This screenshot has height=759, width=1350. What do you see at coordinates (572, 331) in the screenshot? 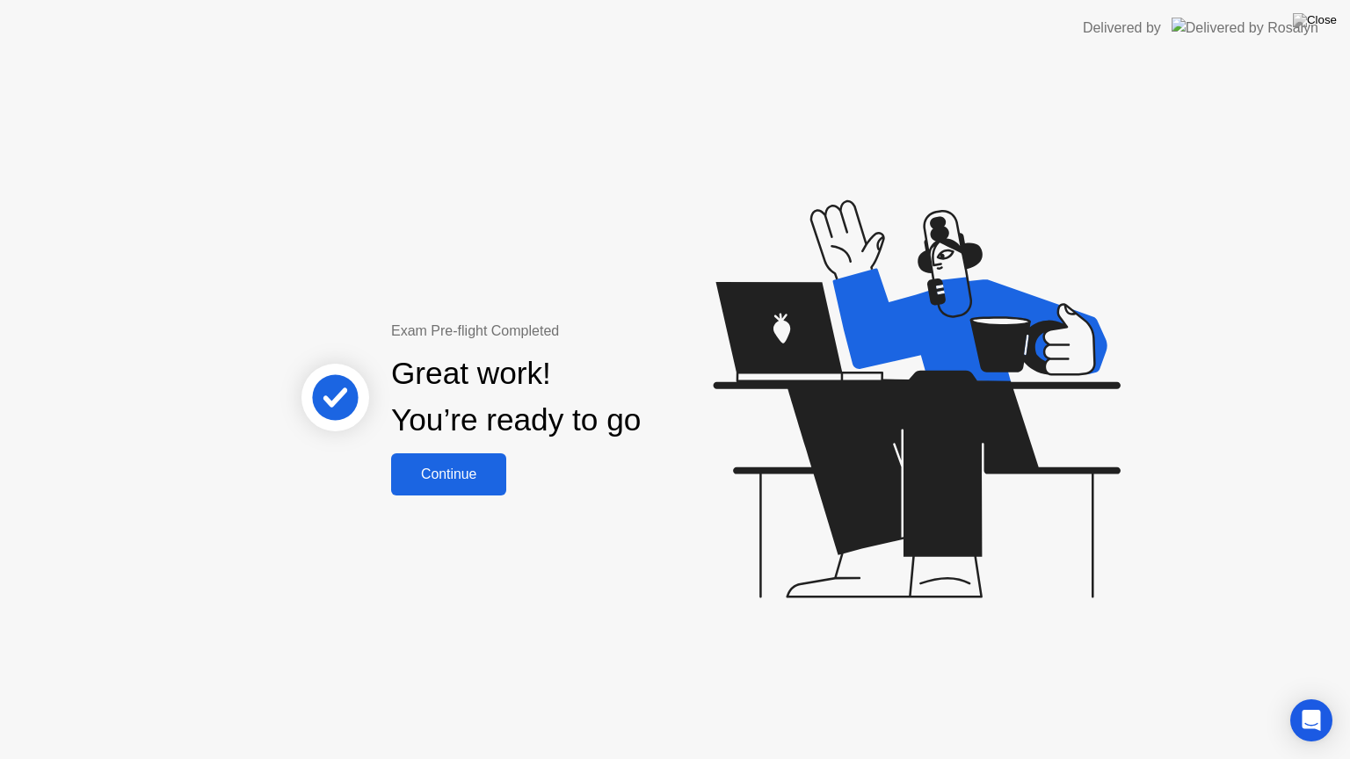
I see `div: Exam Pre-flight Completed` at bounding box center [572, 331].